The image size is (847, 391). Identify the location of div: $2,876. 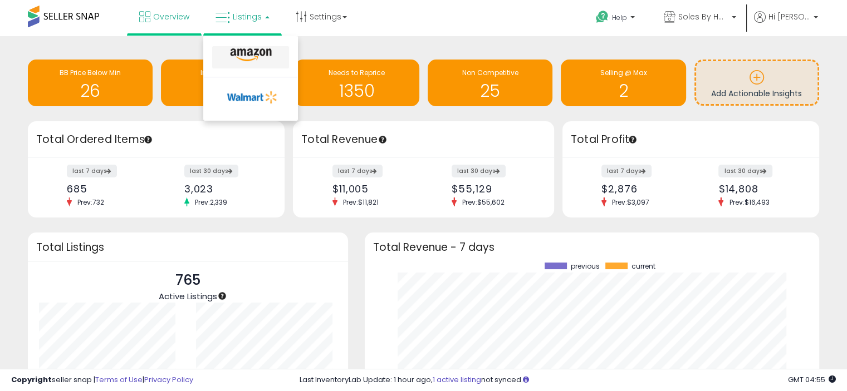
(641, 189).